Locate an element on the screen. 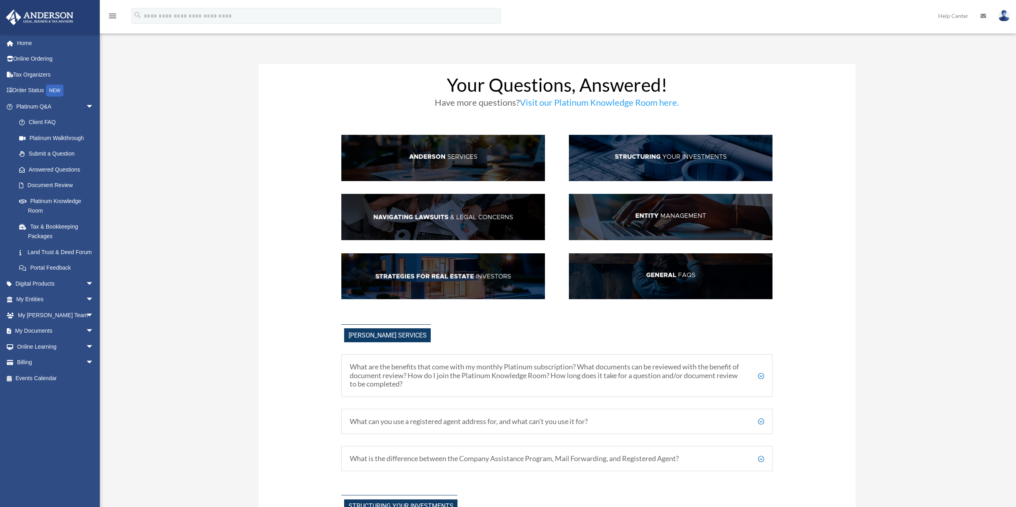  h1: Your Questions, Answered! is located at coordinates (557, 87).